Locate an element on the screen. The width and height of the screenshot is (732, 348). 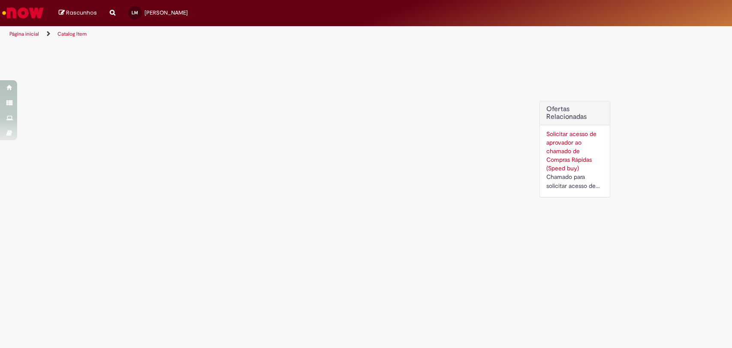
span: Rascunhos is located at coordinates (81, 12).